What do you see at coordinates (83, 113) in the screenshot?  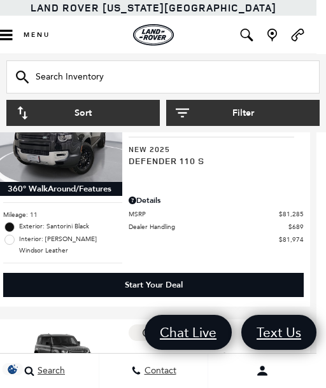 I see `button: Sort` at bounding box center [83, 113].